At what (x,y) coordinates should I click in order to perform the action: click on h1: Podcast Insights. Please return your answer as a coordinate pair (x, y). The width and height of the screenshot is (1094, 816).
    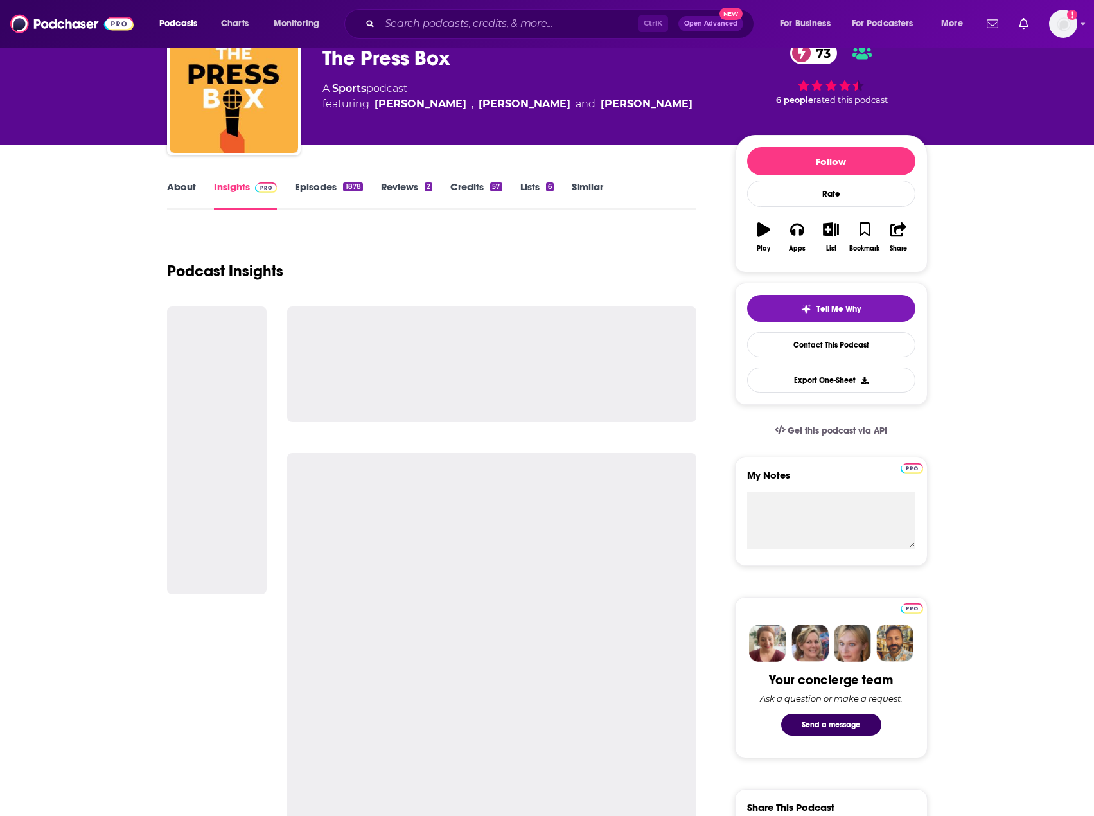
    Looking at the image, I should click on (225, 271).